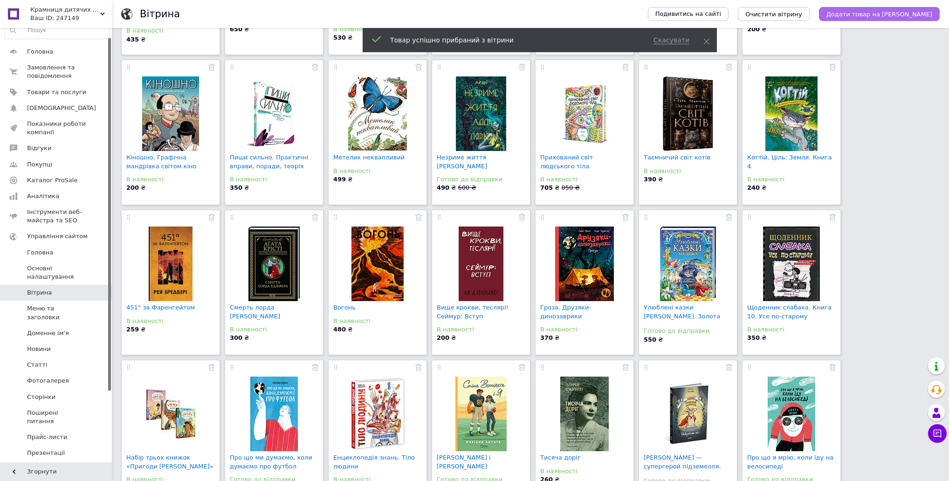 Image resolution: width=949 pixels, height=481 pixels. What do you see at coordinates (48, 333) in the screenshot?
I see `span: Доменне ім'я` at bounding box center [48, 333].